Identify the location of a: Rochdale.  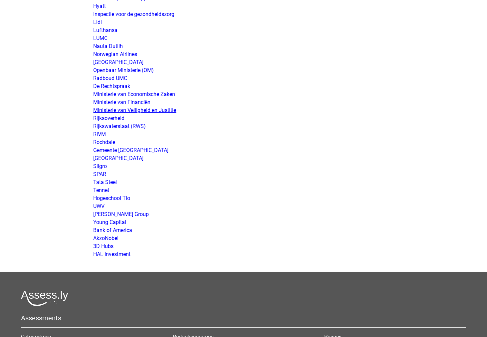
(105, 142).